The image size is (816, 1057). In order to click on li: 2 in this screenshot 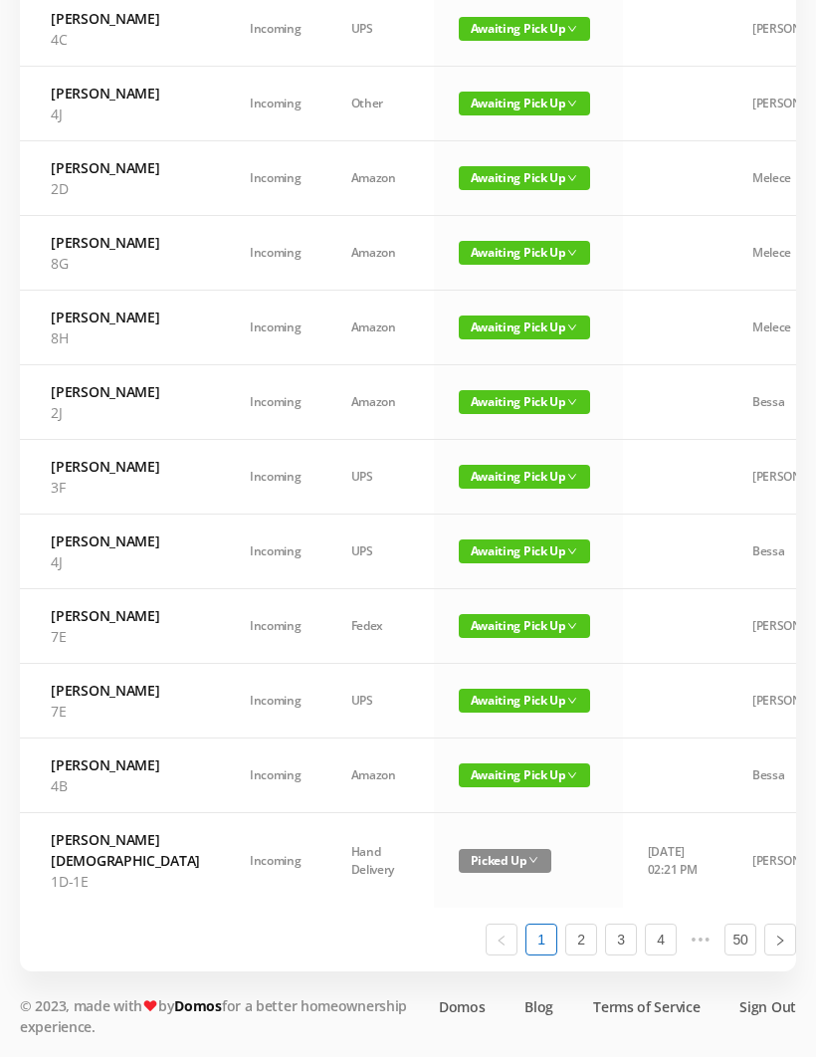, I will do `click(581, 940)`.